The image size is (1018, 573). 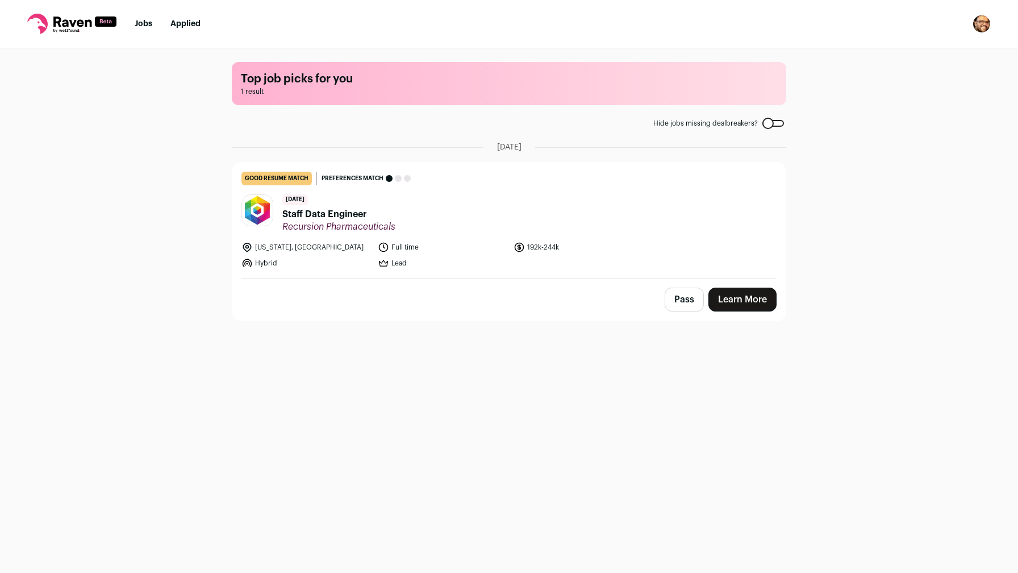 What do you see at coordinates (339, 227) in the screenshot?
I see `span: Recursion Pharmaceuticals` at bounding box center [339, 227].